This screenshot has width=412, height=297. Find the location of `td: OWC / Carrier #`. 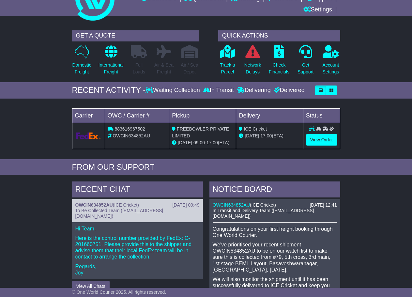

td: OWC / Carrier # is located at coordinates (137, 116).